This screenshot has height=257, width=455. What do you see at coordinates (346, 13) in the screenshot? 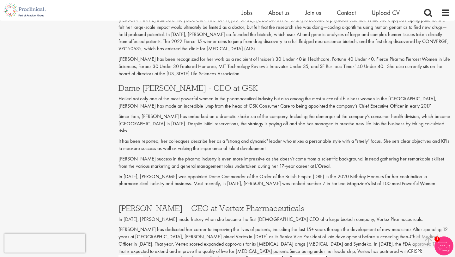
I see `span: Contact` at bounding box center [346, 13].